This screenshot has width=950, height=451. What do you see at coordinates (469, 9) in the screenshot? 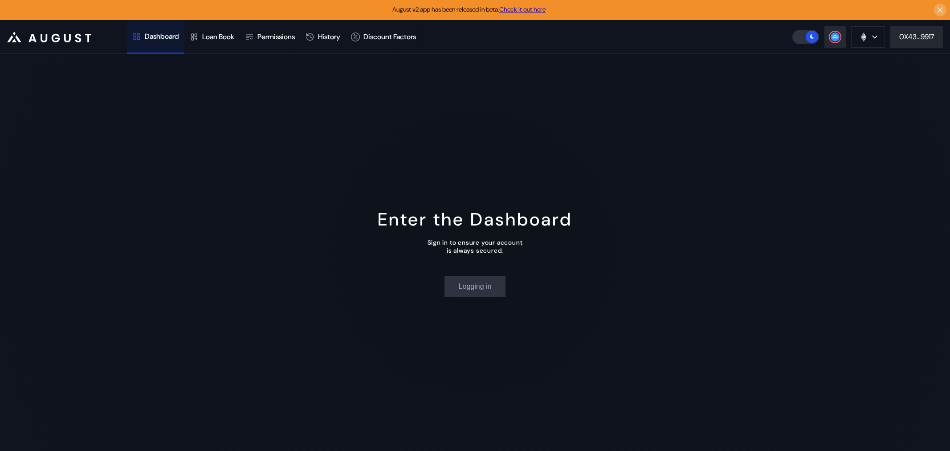
I see `span: August v2 app has been released in beta.` at bounding box center [469, 9].